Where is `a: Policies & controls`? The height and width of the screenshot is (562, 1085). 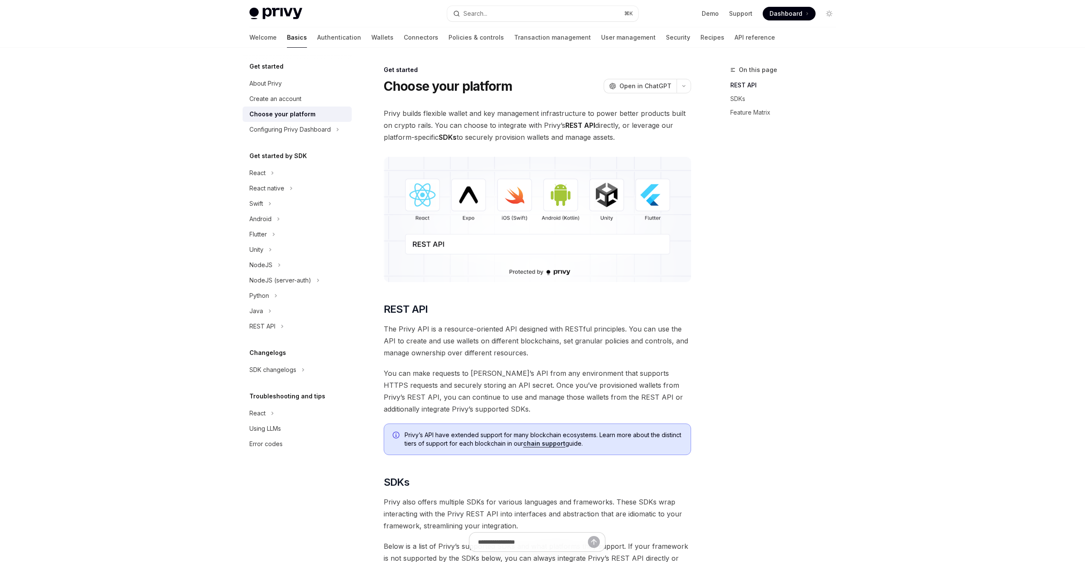 a: Policies & controls is located at coordinates (476, 38).